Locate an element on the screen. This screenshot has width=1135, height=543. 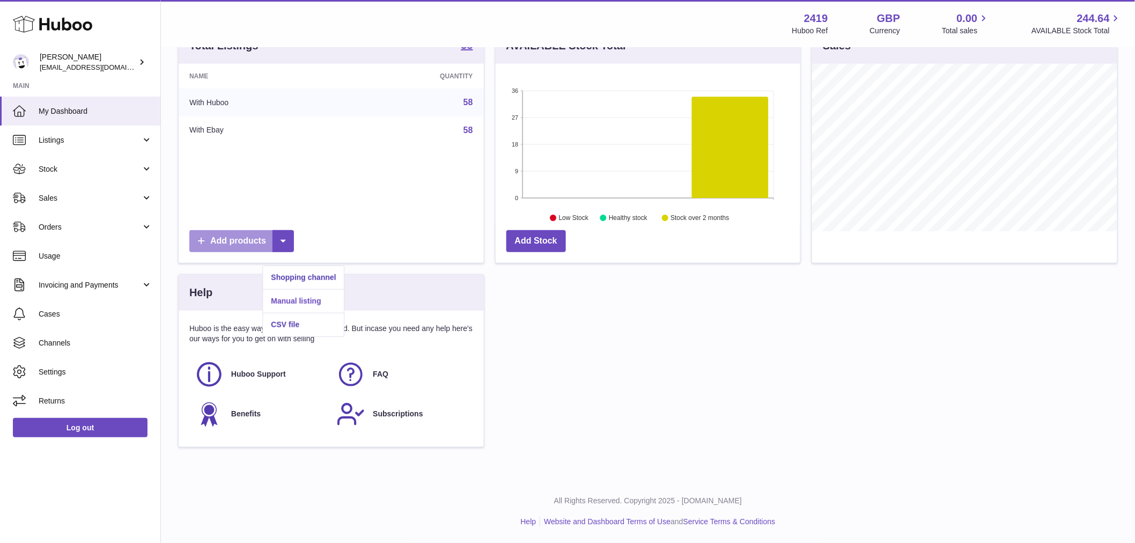
li: and is located at coordinates (658, 521).